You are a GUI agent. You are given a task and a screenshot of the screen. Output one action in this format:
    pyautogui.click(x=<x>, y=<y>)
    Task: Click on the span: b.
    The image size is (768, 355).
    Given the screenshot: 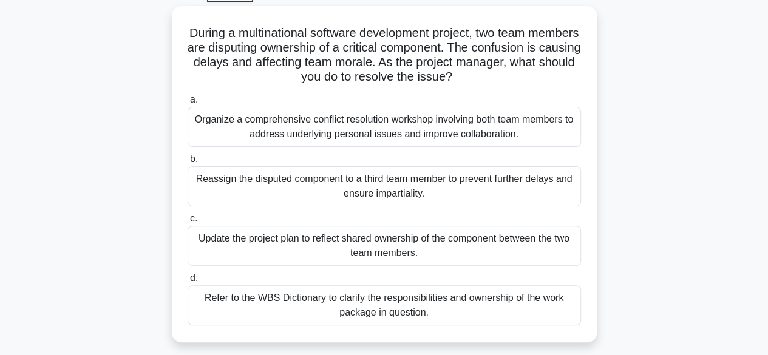 What is the action you would take?
    pyautogui.click(x=194, y=158)
    